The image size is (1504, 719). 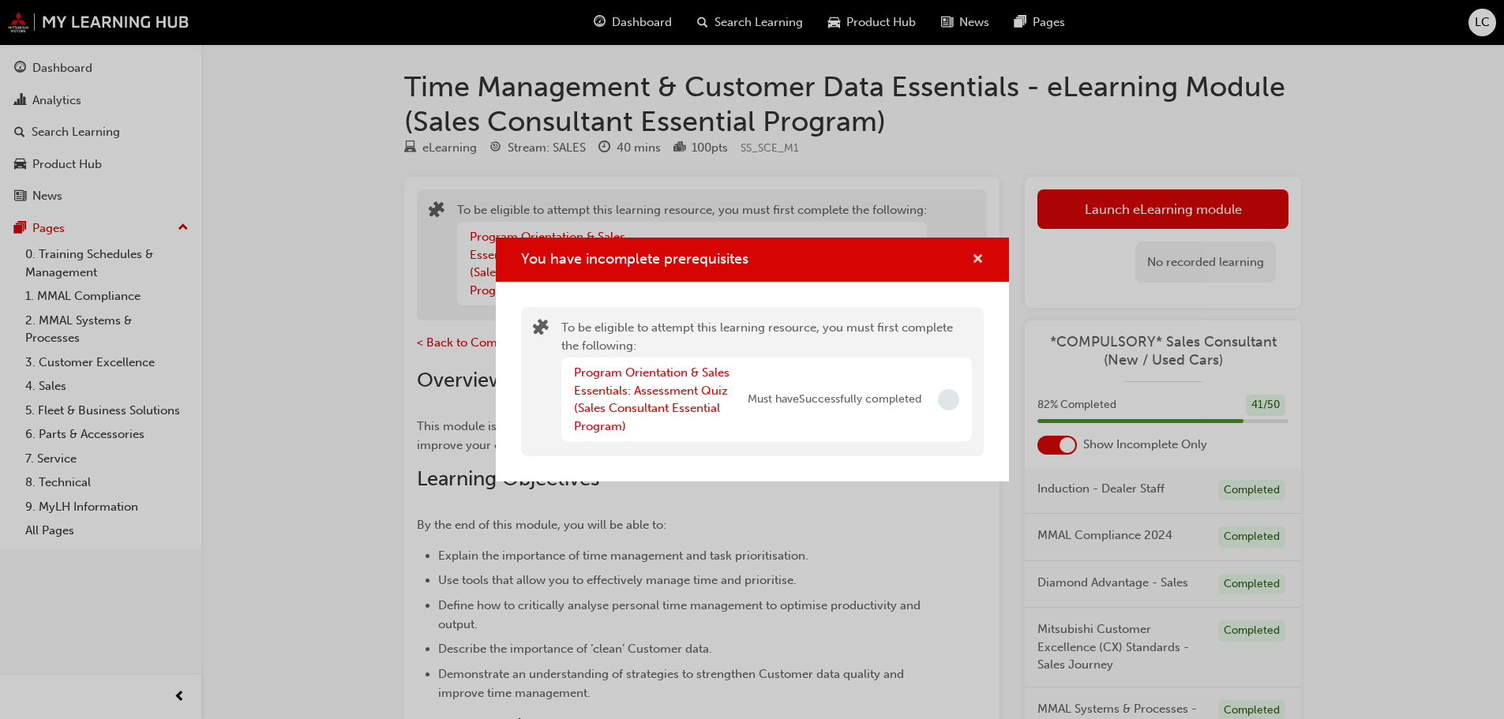 I want to click on span: You have incomplete prerequisites, so click(x=635, y=259).